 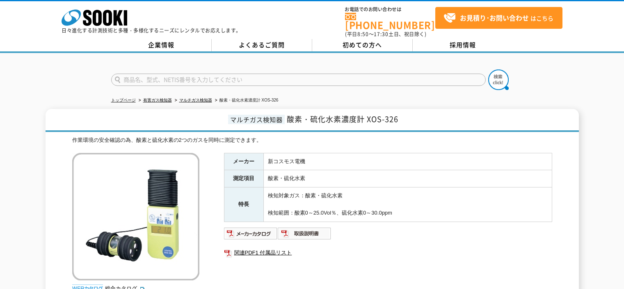 I want to click on span: はこちら, so click(x=499, y=18).